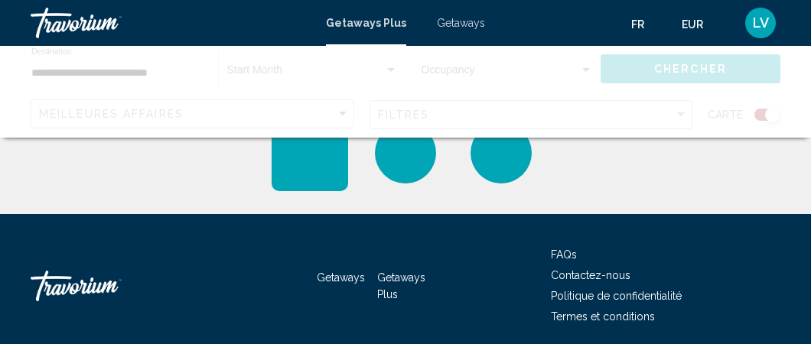  Describe the element at coordinates (761, 23) in the screenshot. I see `button: User Menu` at that location.